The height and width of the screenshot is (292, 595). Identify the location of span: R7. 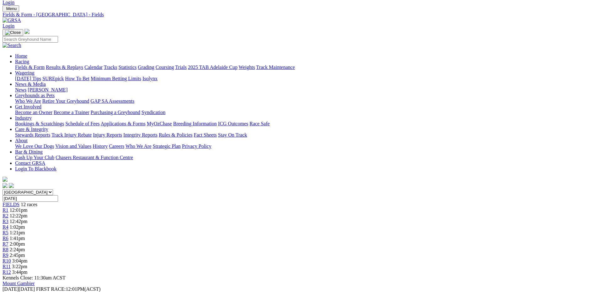
(5, 244).